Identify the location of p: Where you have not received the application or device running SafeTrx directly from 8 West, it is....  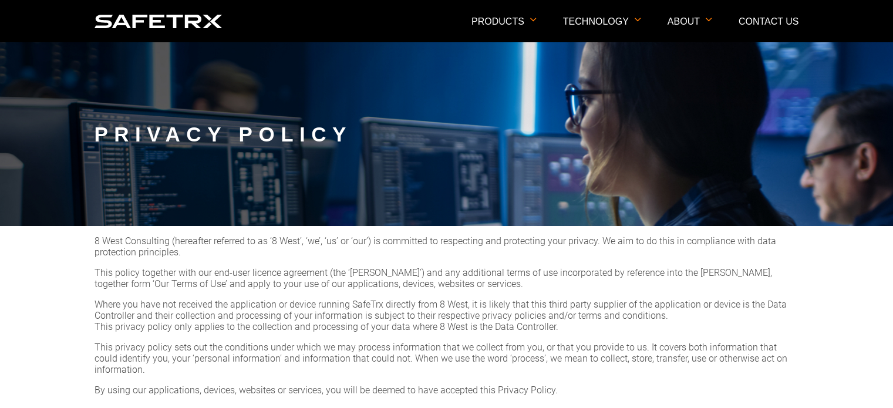
(447, 315).